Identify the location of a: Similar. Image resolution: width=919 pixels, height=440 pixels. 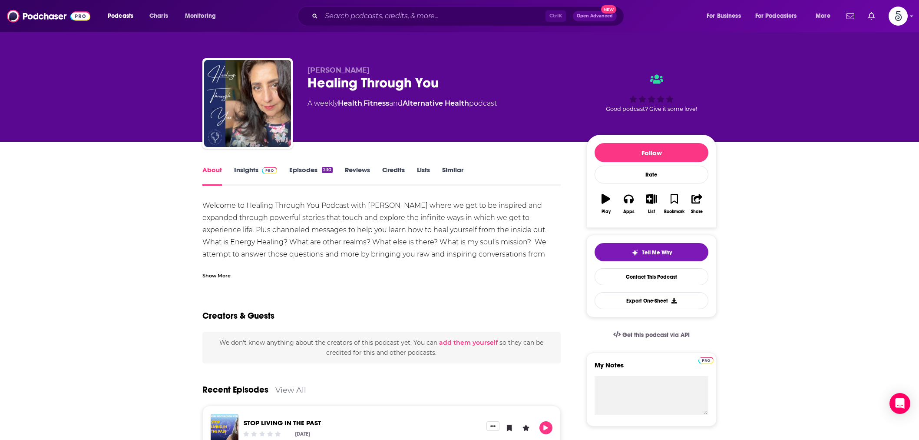
(453, 176).